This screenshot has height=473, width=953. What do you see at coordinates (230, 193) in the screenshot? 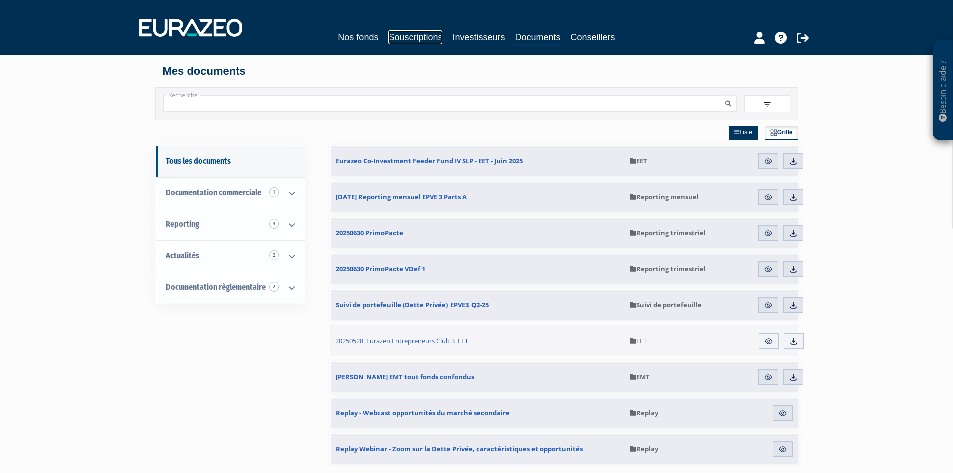
I see `a: Documentation commerciale 1` at bounding box center [230, 193].